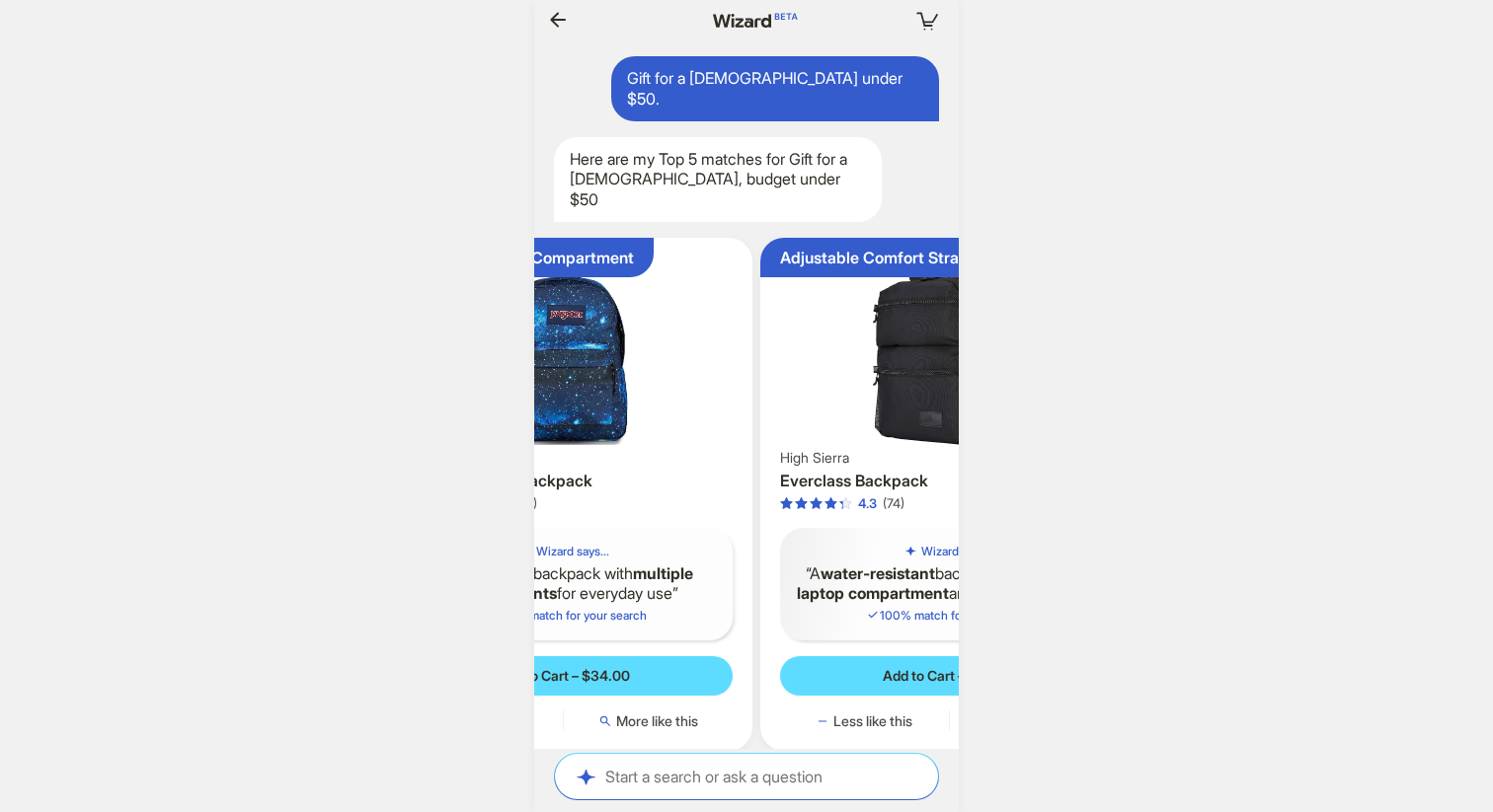 This screenshot has width=1493, height=812. I want to click on h3: Everclass Backpack, so click(948, 481).